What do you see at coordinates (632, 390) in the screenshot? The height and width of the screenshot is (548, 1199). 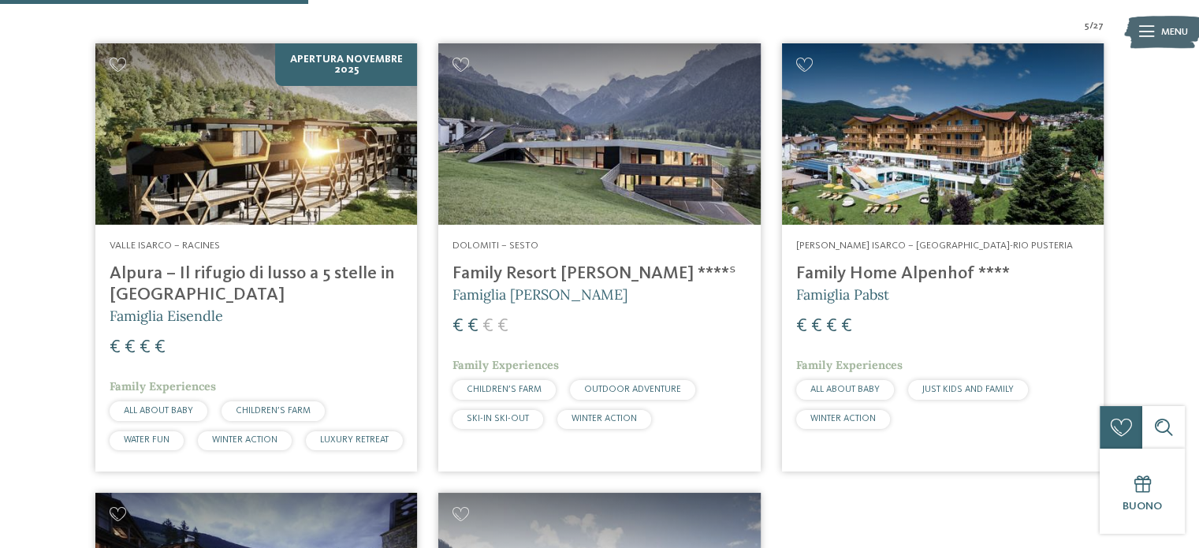 I see `span: OUTDOOR ADVENTURE` at bounding box center [632, 390].